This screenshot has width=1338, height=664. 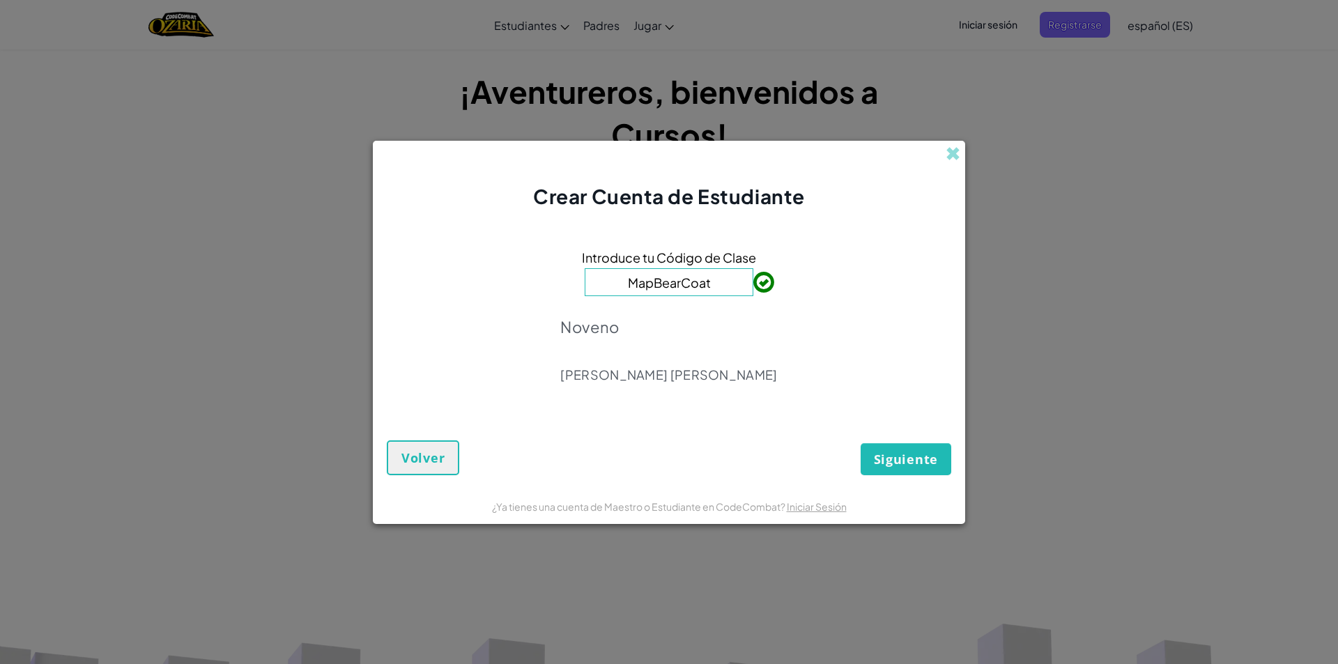 What do you see at coordinates (669, 196) in the screenshot?
I see `span: Crear Cuenta de Estudiante` at bounding box center [669, 196].